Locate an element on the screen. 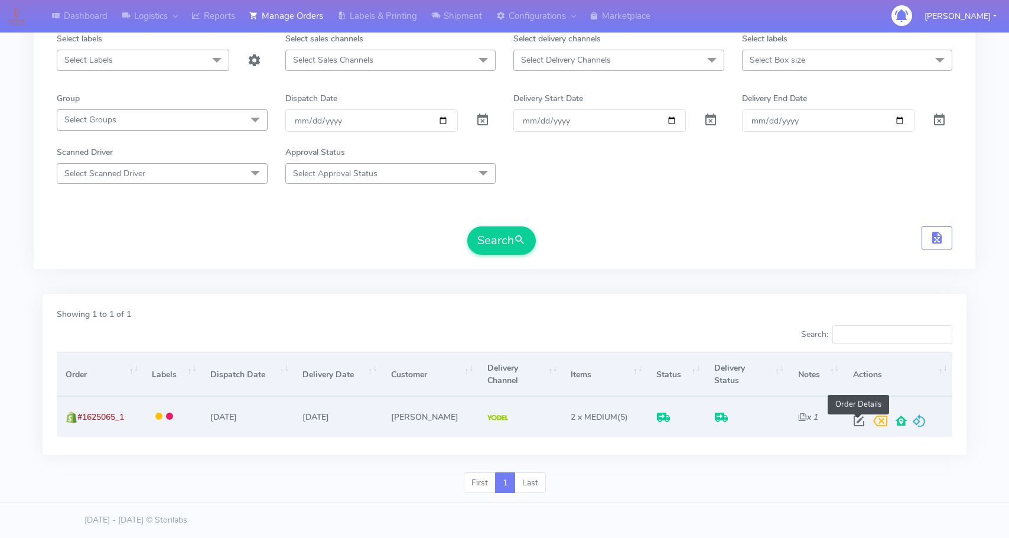 The image size is (1009, 538). th: Delivery Status: activate to sort column ascending is located at coordinates (748, 374).